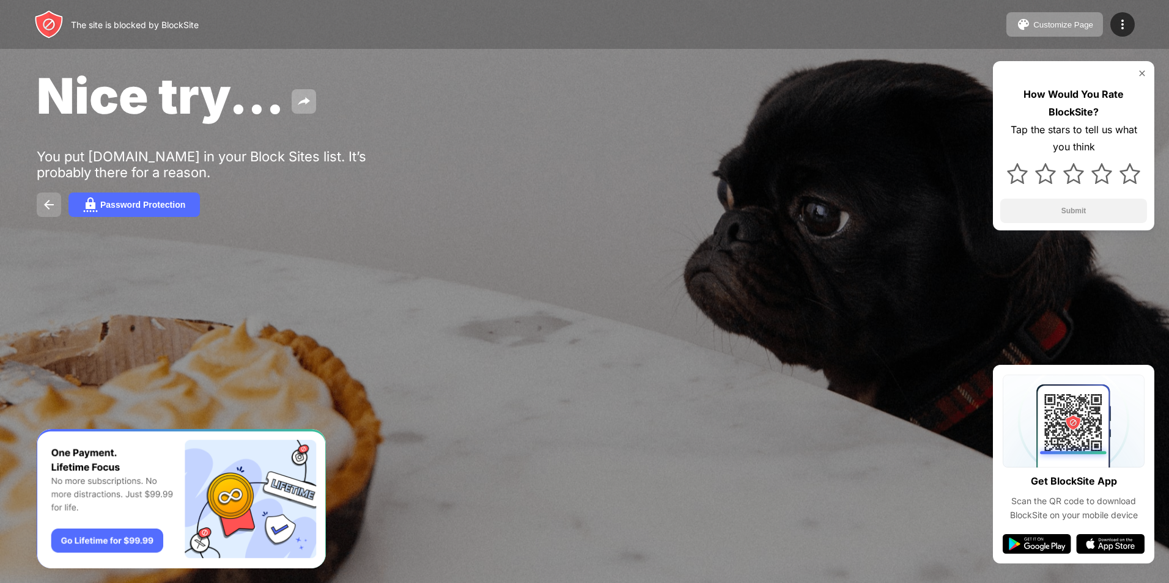 Image resolution: width=1169 pixels, height=583 pixels. Describe the element at coordinates (1064, 24) in the screenshot. I see `div: Customize Page` at that location.